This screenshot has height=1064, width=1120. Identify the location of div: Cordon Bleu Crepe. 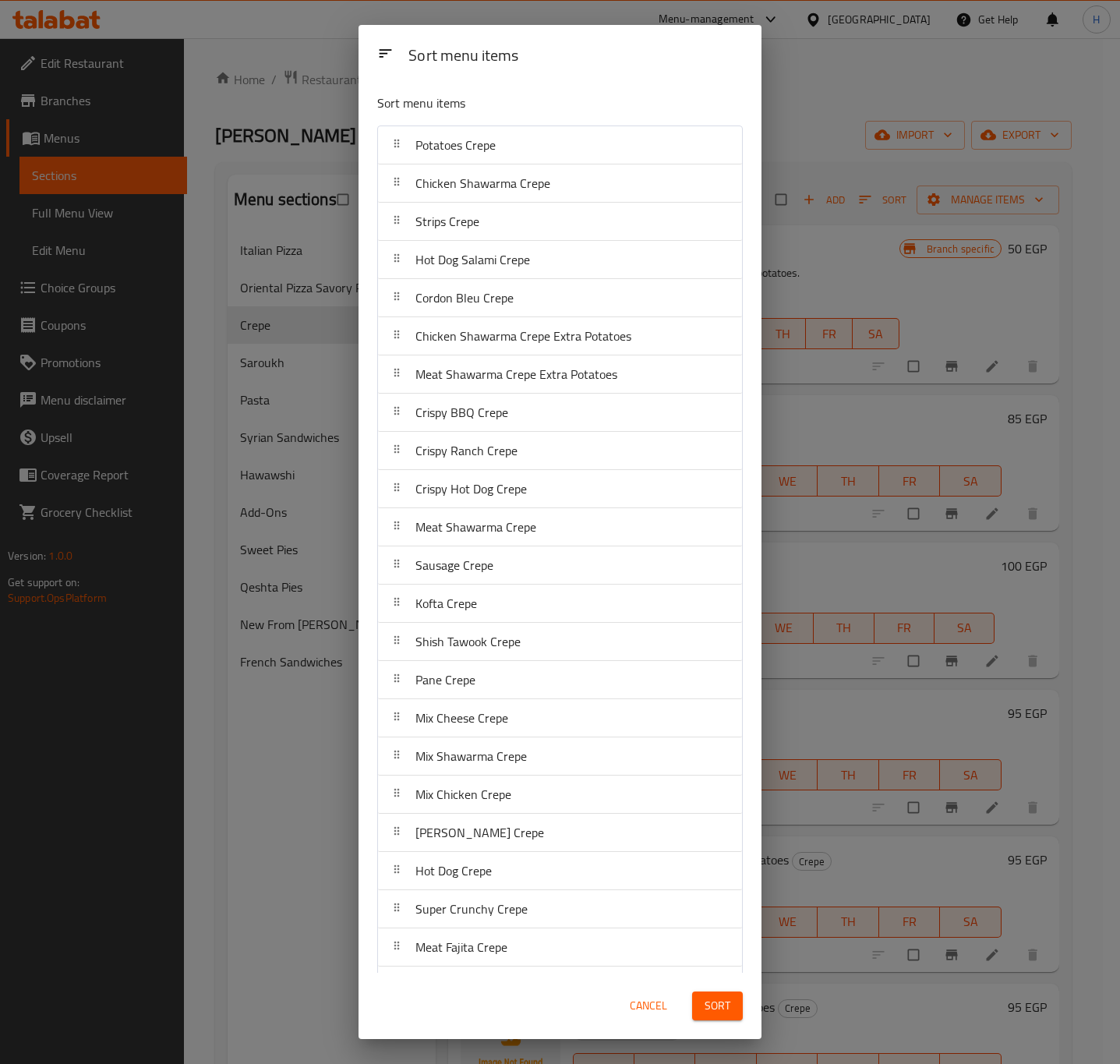
(560, 297).